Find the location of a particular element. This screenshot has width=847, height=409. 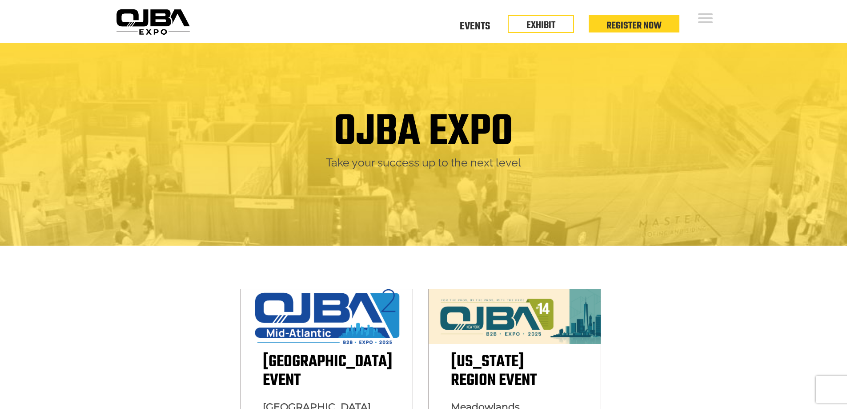

a: EXHIBIT is located at coordinates (541, 25).